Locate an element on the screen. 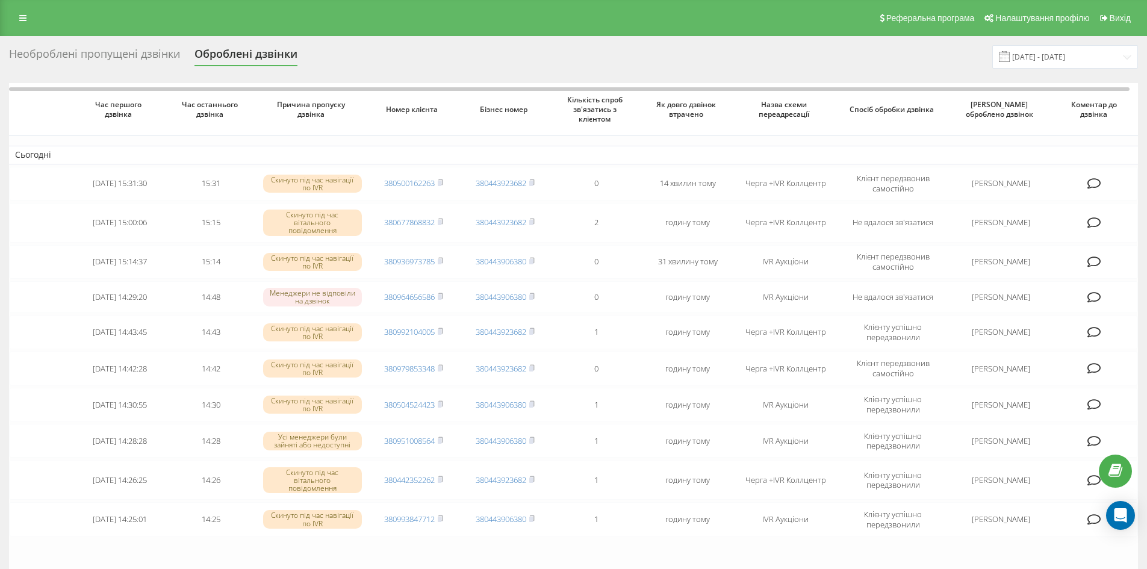 The height and width of the screenshot is (569, 1147). span: Вихід is located at coordinates (1120, 18).